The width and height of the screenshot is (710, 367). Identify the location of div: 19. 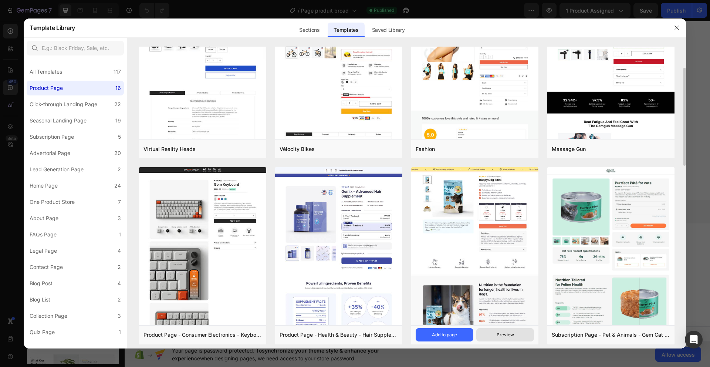
(118, 121).